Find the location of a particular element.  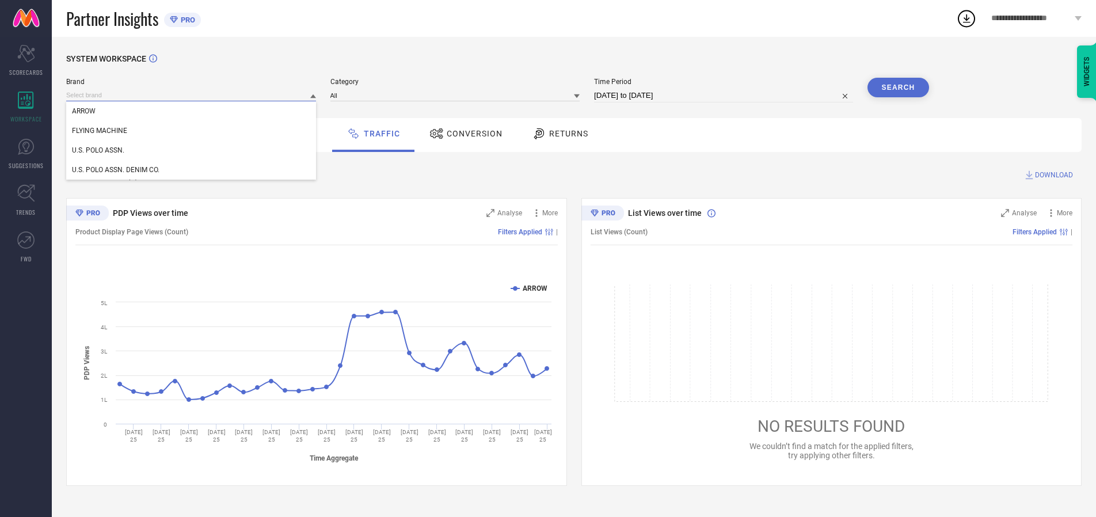

span: Category is located at coordinates (455, 82).